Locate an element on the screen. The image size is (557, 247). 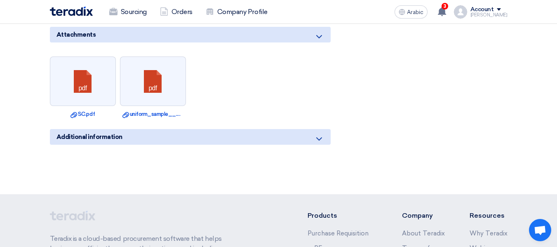
font: Arabic is located at coordinates (415, 12).